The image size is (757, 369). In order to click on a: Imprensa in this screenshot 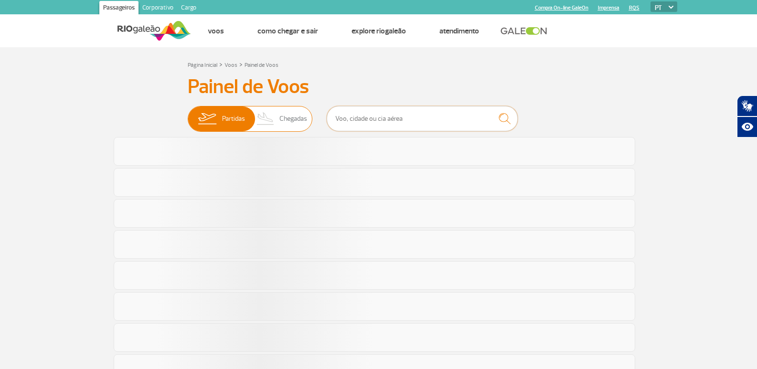, I will do `click(609, 8)`.